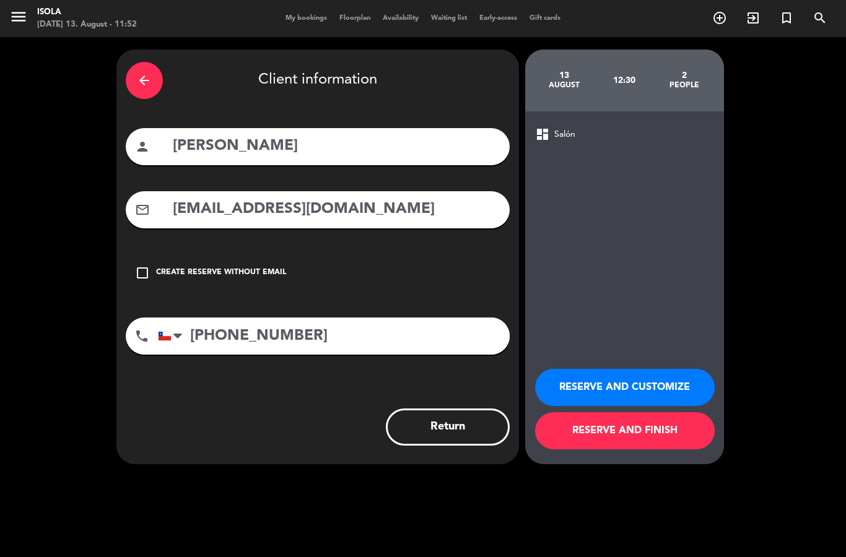 This screenshot has height=557, width=846. I want to click on span: BOOK TABLE, so click(719, 18).